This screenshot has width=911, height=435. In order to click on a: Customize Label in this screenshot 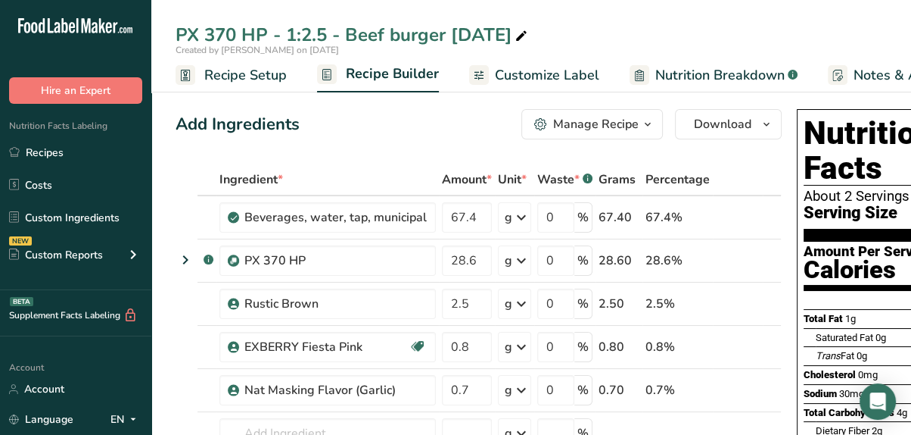, I will do `click(534, 75)`.